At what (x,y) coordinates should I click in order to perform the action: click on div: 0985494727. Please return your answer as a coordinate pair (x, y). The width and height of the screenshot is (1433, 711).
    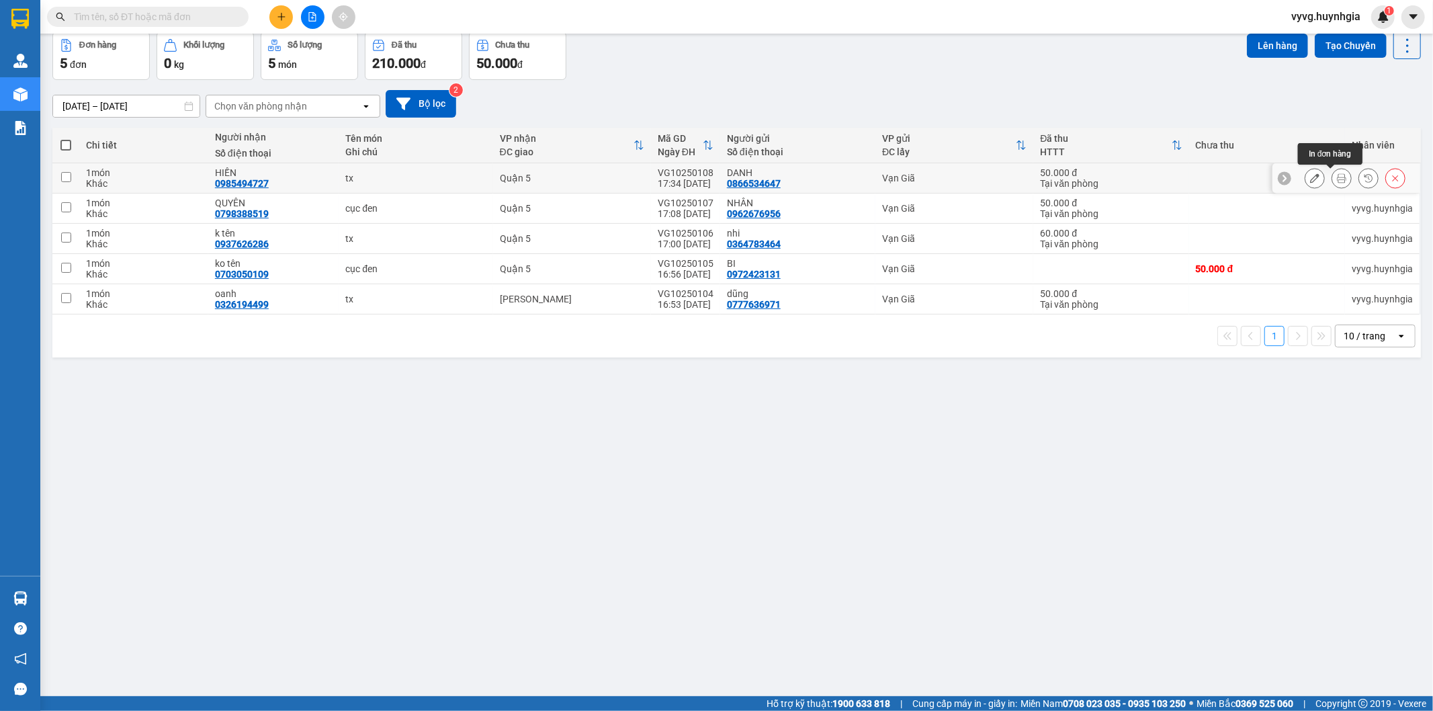
    Looking at the image, I should click on (242, 183).